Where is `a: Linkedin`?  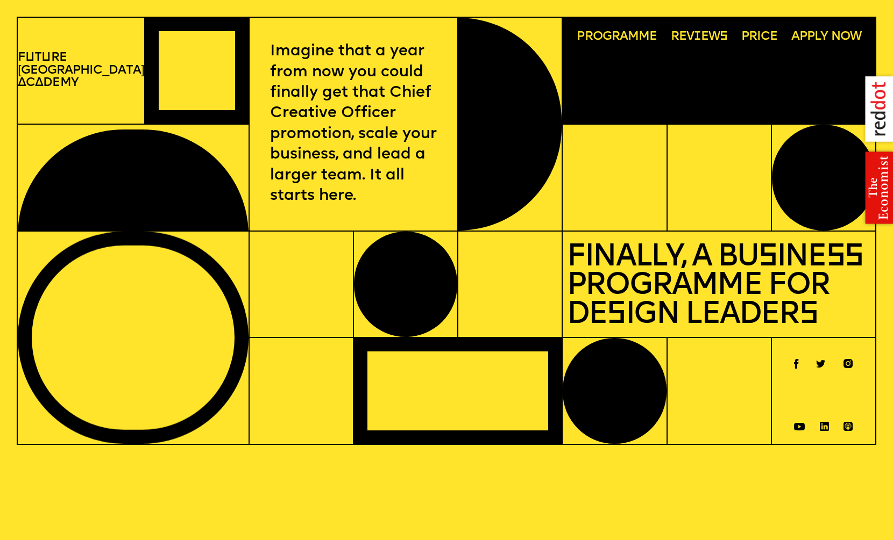 a: Linkedin is located at coordinates (824, 423).